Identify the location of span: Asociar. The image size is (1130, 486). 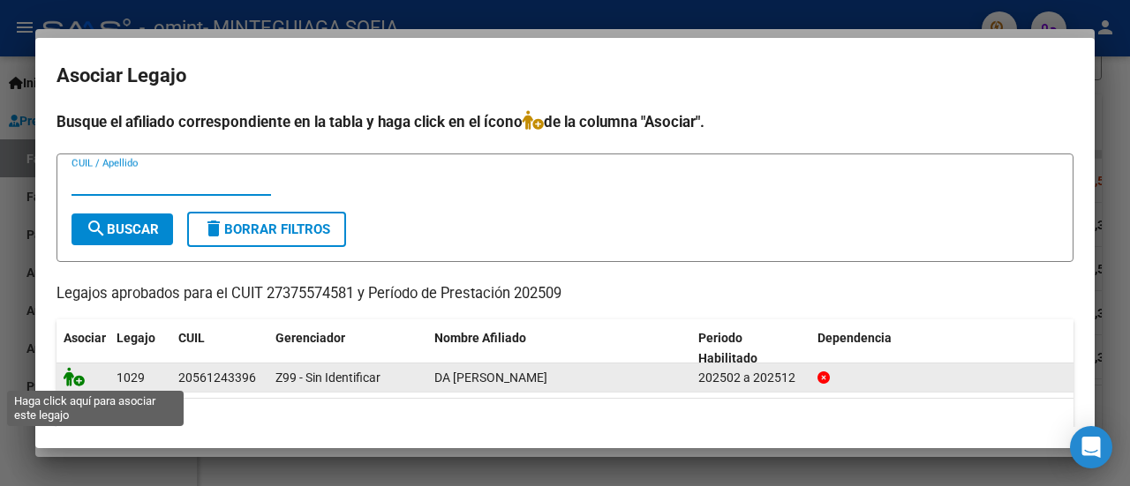
(85, 338).